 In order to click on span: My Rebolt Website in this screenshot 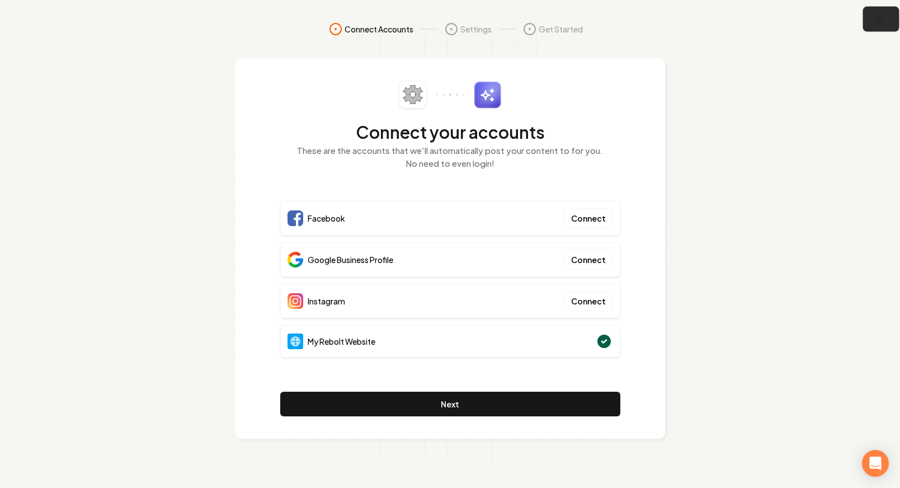, I will do `click(341, 341)`.